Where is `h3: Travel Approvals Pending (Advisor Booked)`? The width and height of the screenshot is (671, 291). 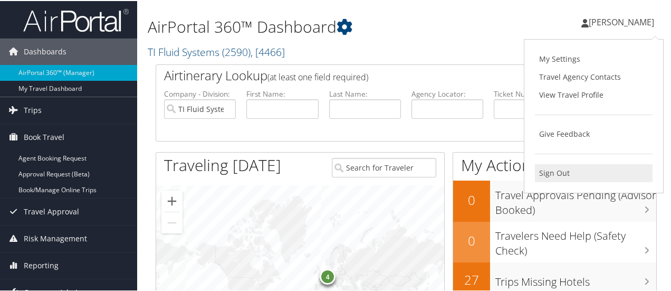 h3: Travel Approvals Pending (Advisor Booked) is located at coordinates (575, 199).